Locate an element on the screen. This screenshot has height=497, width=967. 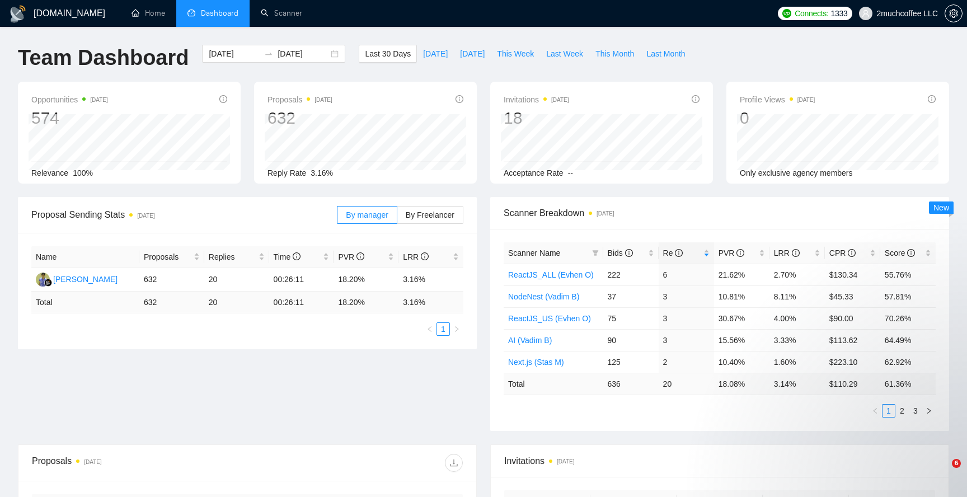
span: filter is located at coordinates (596, 253).